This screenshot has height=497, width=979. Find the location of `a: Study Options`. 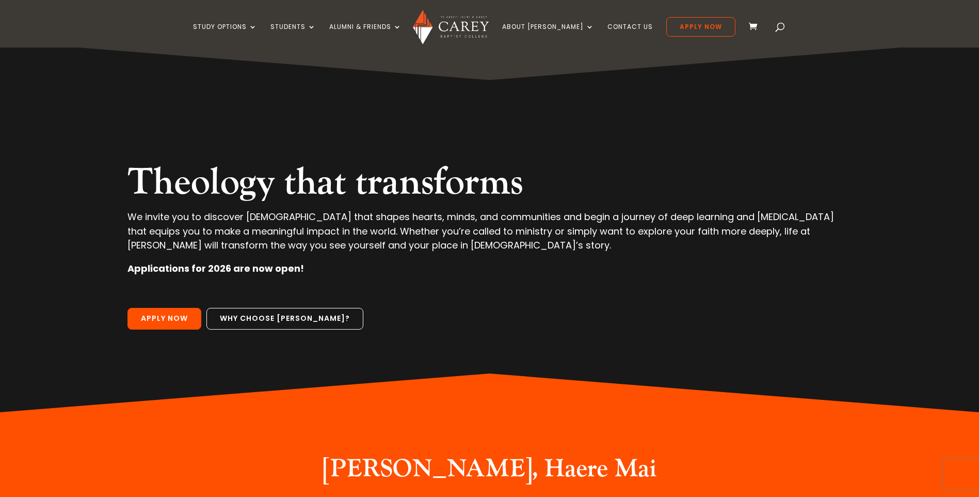

a: Study Options is located at coordinates (225, 35).